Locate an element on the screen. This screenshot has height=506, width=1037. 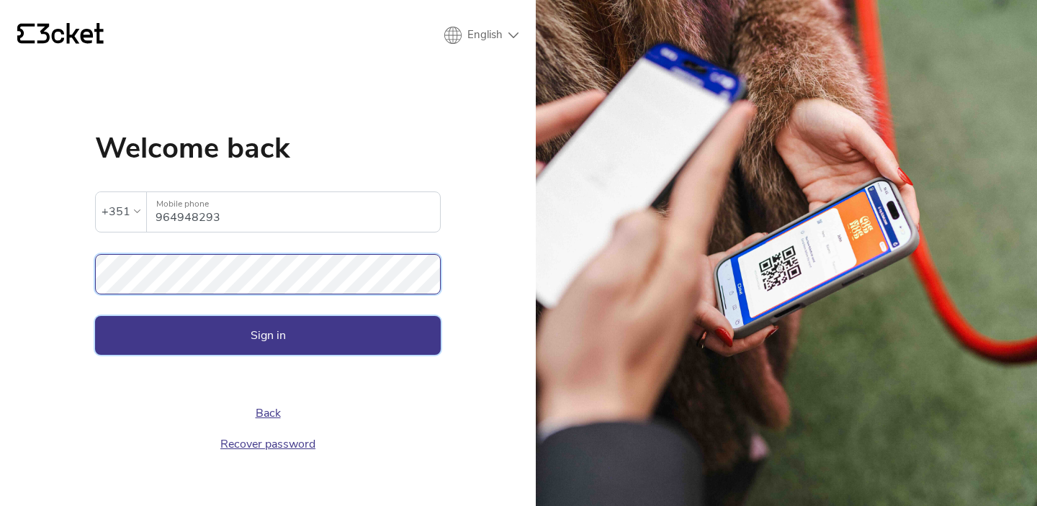
h1: Welcome back is located at coordinates (268, 148).